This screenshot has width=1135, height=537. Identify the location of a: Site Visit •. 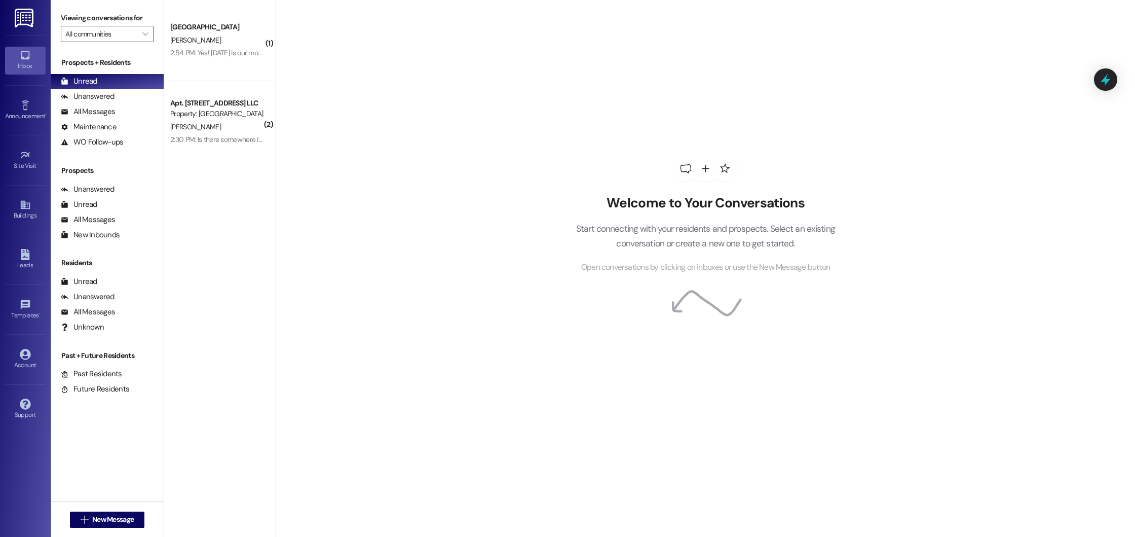
(25, 160).